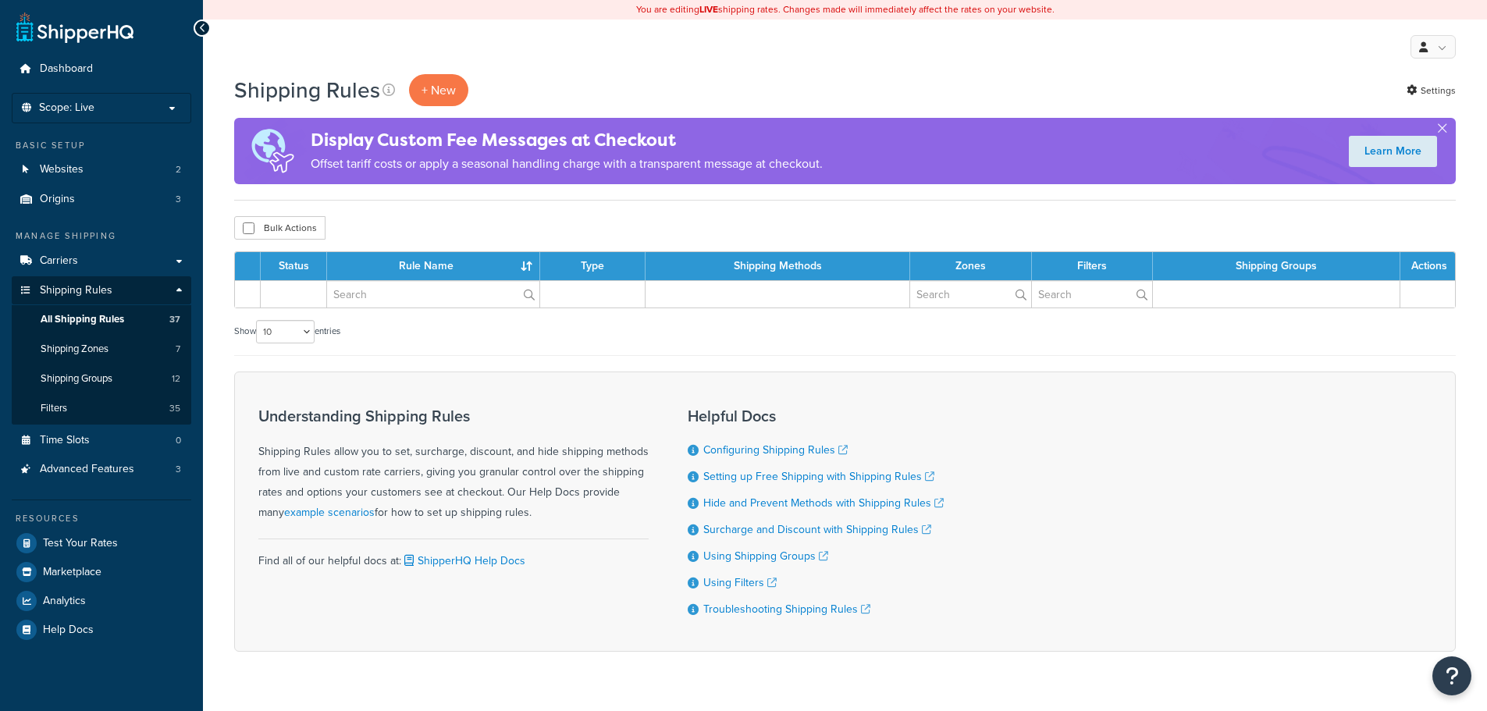  What do you see at coordinates (1430, 91) in the screenshot?
I see `a: Settings` at bounding box center [1430, 91].